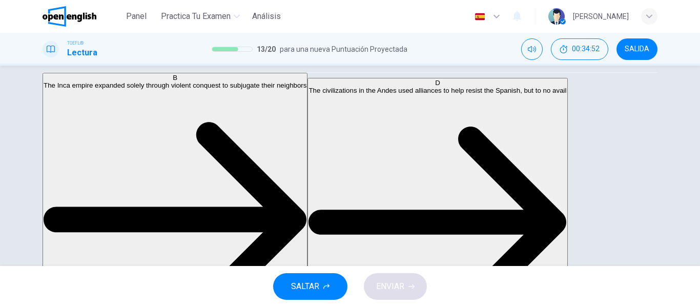 The image size is (700, 307). Describe the element at coordinates (175, 85) in the screenshot. I see `span: The Inca empire expanded solely through violent conquest to subjugate their neighbors` at that location.